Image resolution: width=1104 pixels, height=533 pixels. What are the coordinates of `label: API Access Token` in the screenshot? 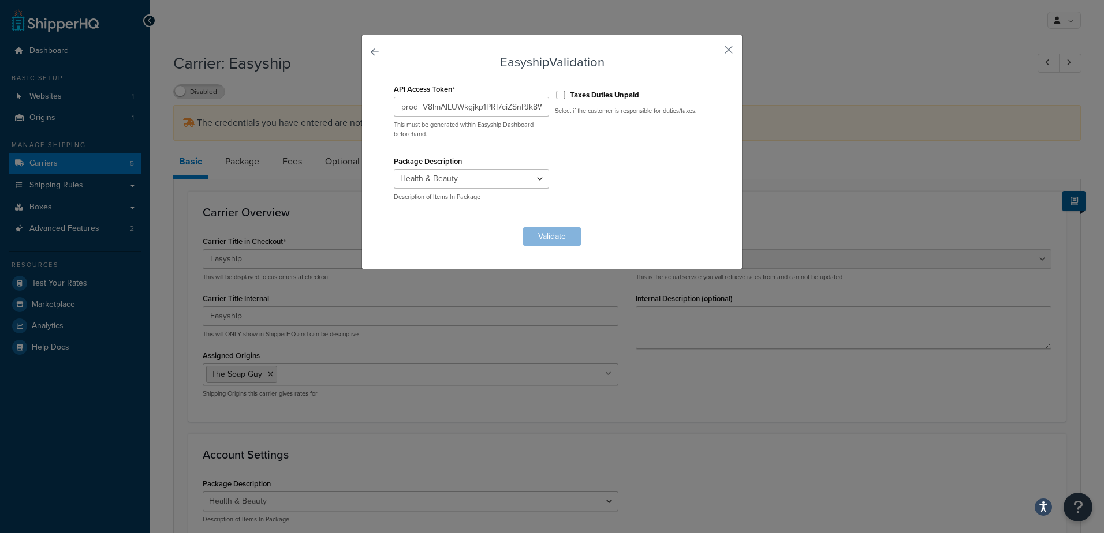 It's located at (424, 89).